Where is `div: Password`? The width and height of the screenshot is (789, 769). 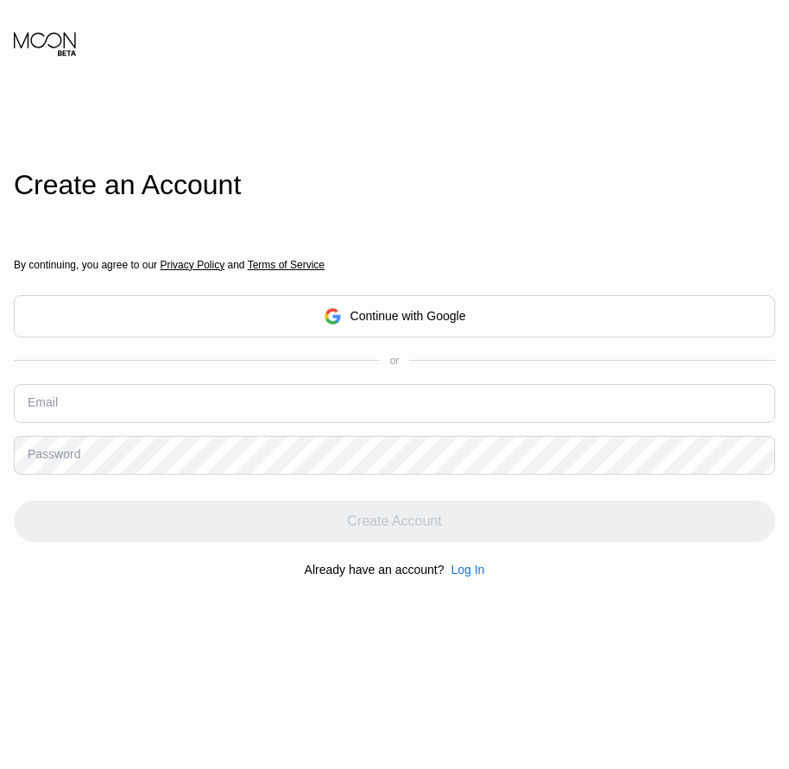 div: Password is located at coordinates (53, 454).